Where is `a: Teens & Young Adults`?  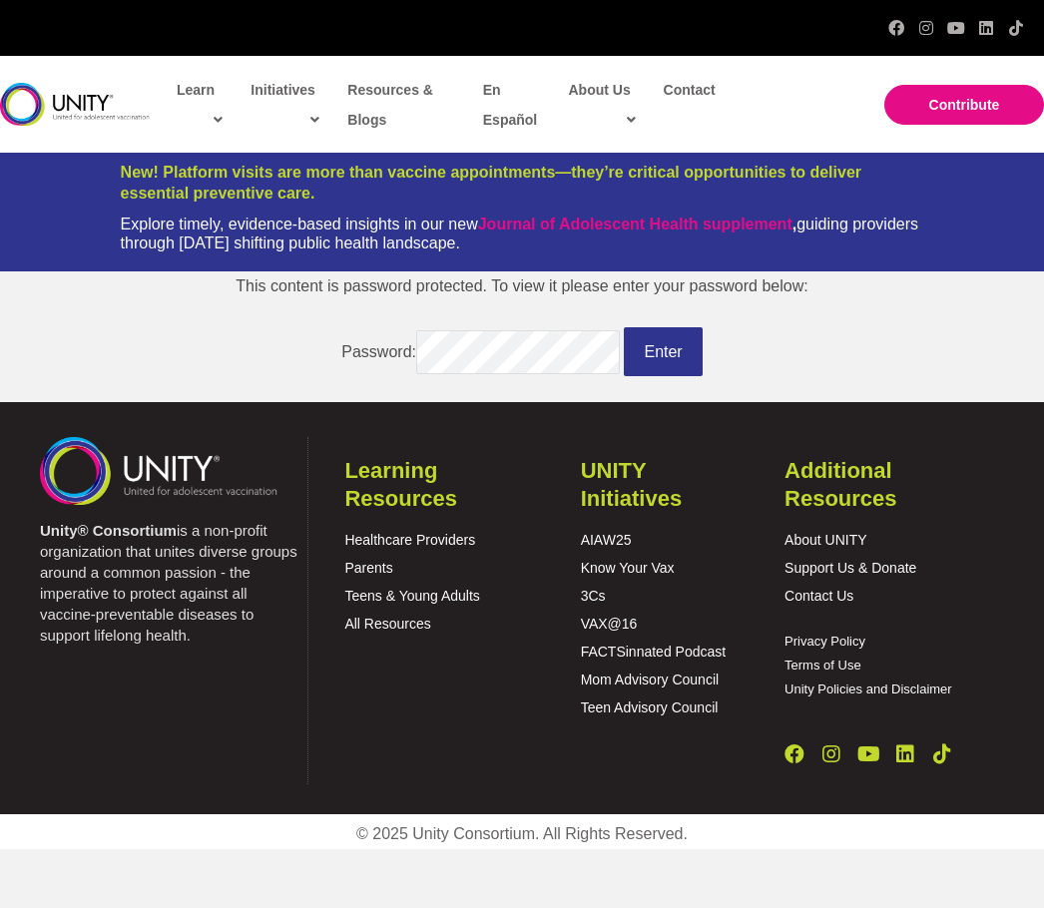
a: Teens & Young Adults is located at coordinates (411, 596).